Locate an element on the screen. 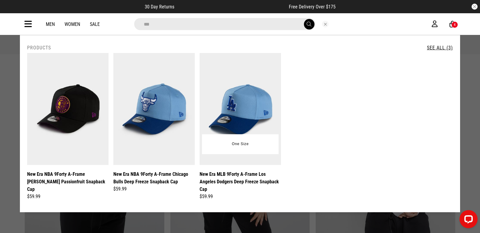 Image resolution: width=480 pixels, height=233 pixels. img: New Era Nba 9forty A-frame Brooklyn Nets Passionfruit Snapback Cap in Black is located at coordinates (68, 109).